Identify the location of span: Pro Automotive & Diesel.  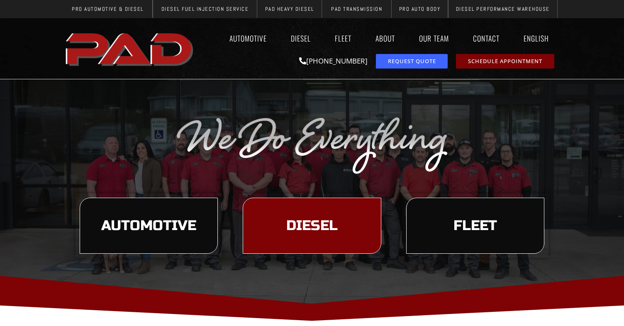
(108, 9).